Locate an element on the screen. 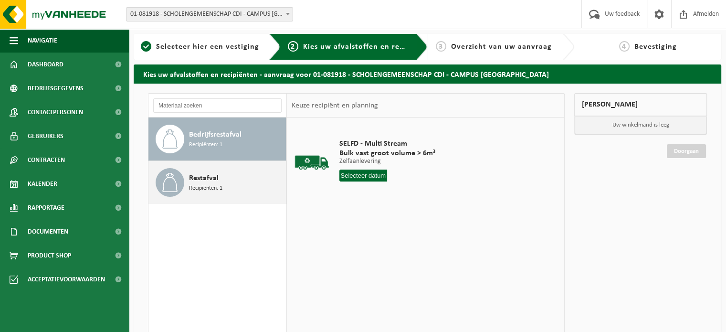  span: Contracten is located at coordinates (46, 160).